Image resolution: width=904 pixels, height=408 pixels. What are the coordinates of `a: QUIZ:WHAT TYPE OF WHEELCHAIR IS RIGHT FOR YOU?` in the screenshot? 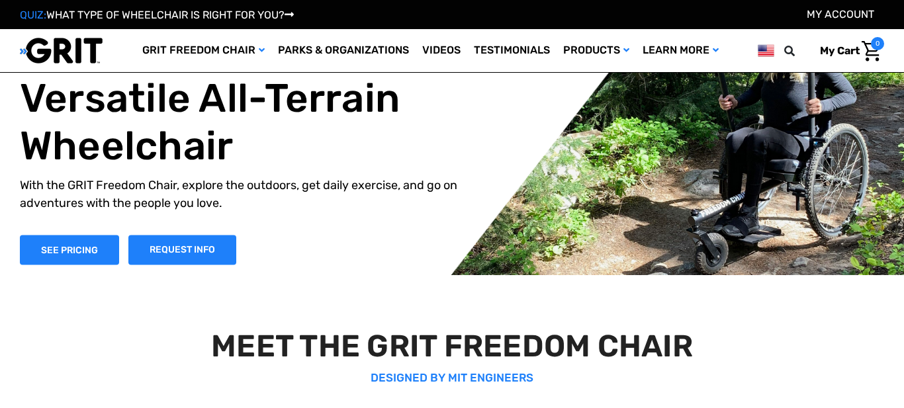 It's located at (157, 15).